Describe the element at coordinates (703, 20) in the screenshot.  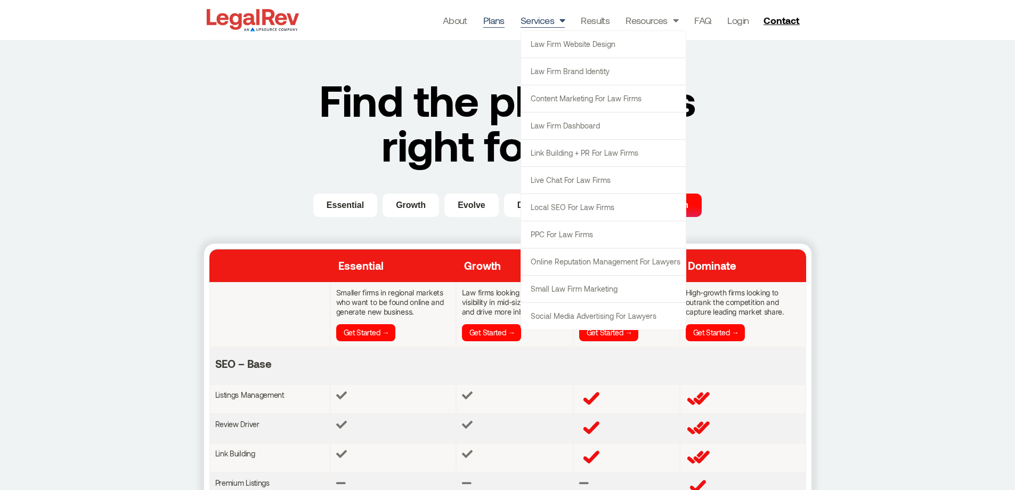
I see `a: FAQ` at that location.